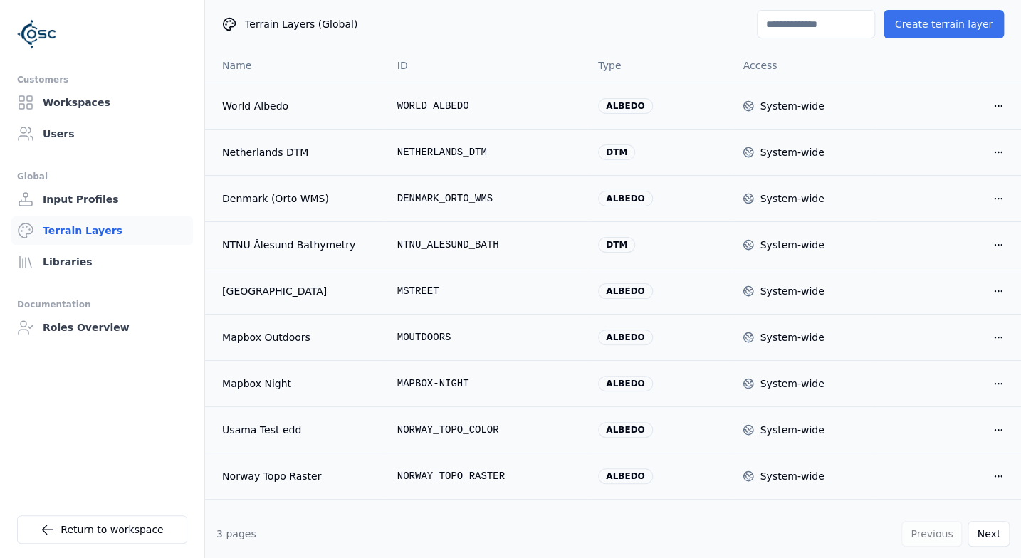  I want to click on th: Access, so click(803, 65).